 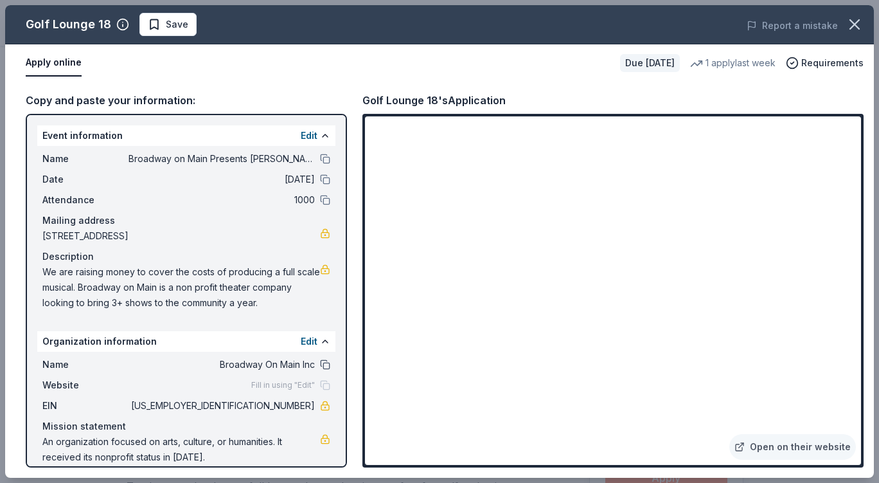 I want to click on button: Save, so click(x=168, y=24).